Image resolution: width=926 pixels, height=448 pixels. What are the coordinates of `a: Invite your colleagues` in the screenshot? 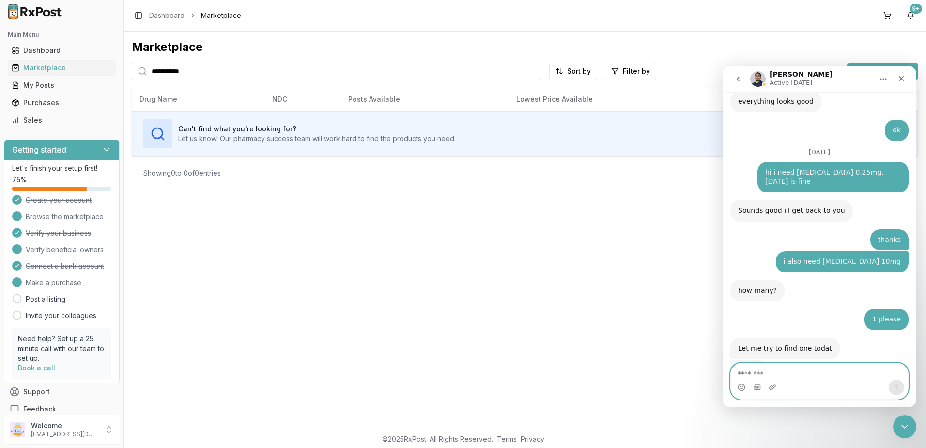 It's located at (61, 315).